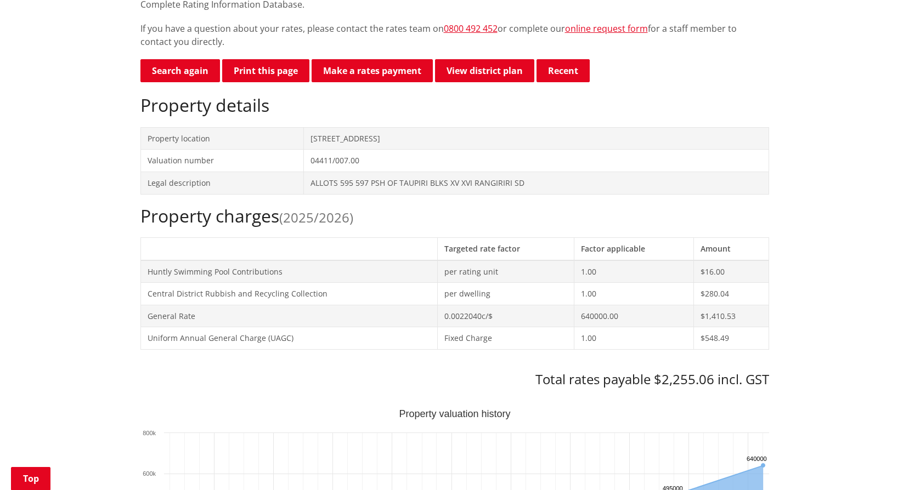 The width and height of the screenshot is (909, 490). What do you see at coordinates (289, 271) in the screenshot?
I see `td: Huntly Swimming Pool Contributions` at bounding box center [289, 271].